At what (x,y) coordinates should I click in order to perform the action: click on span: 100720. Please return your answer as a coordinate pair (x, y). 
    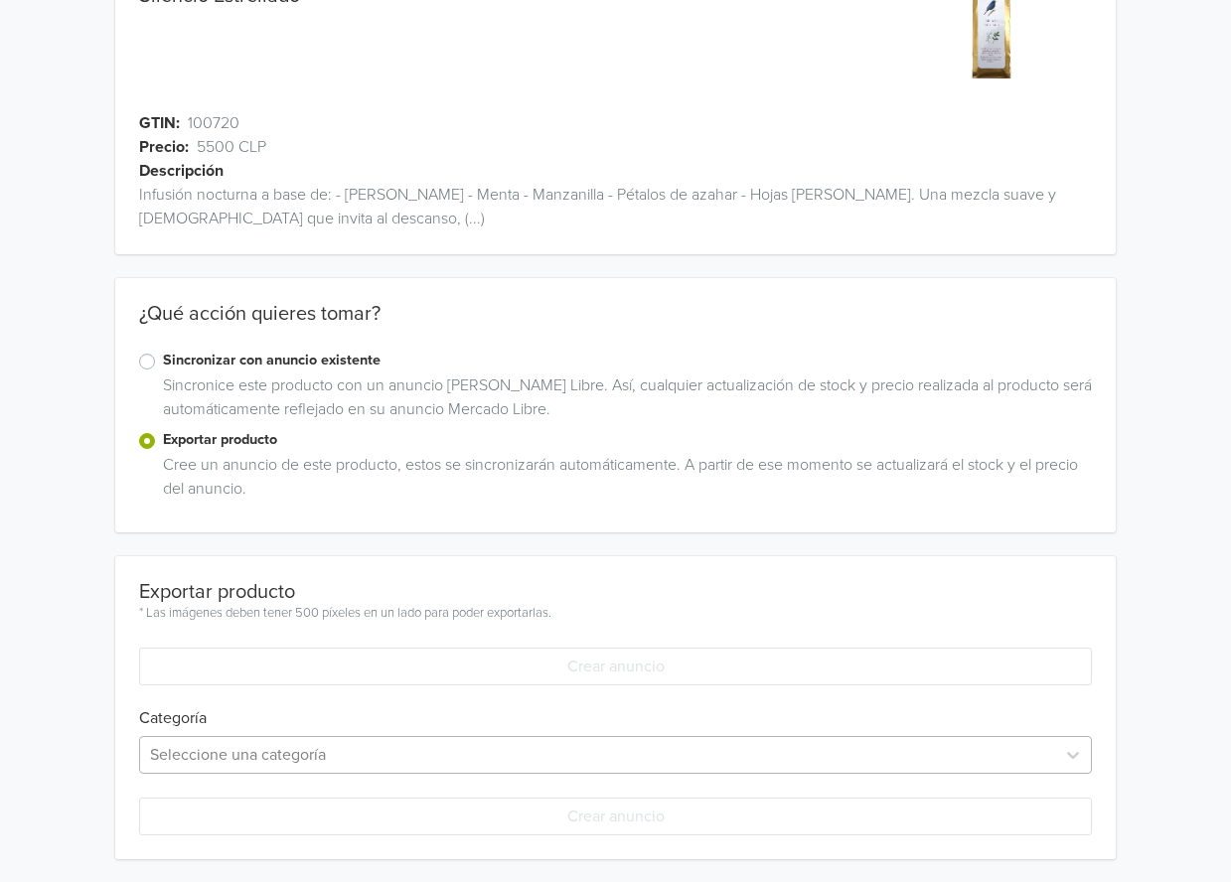
    Looking at the image, I should click on (214, 123).